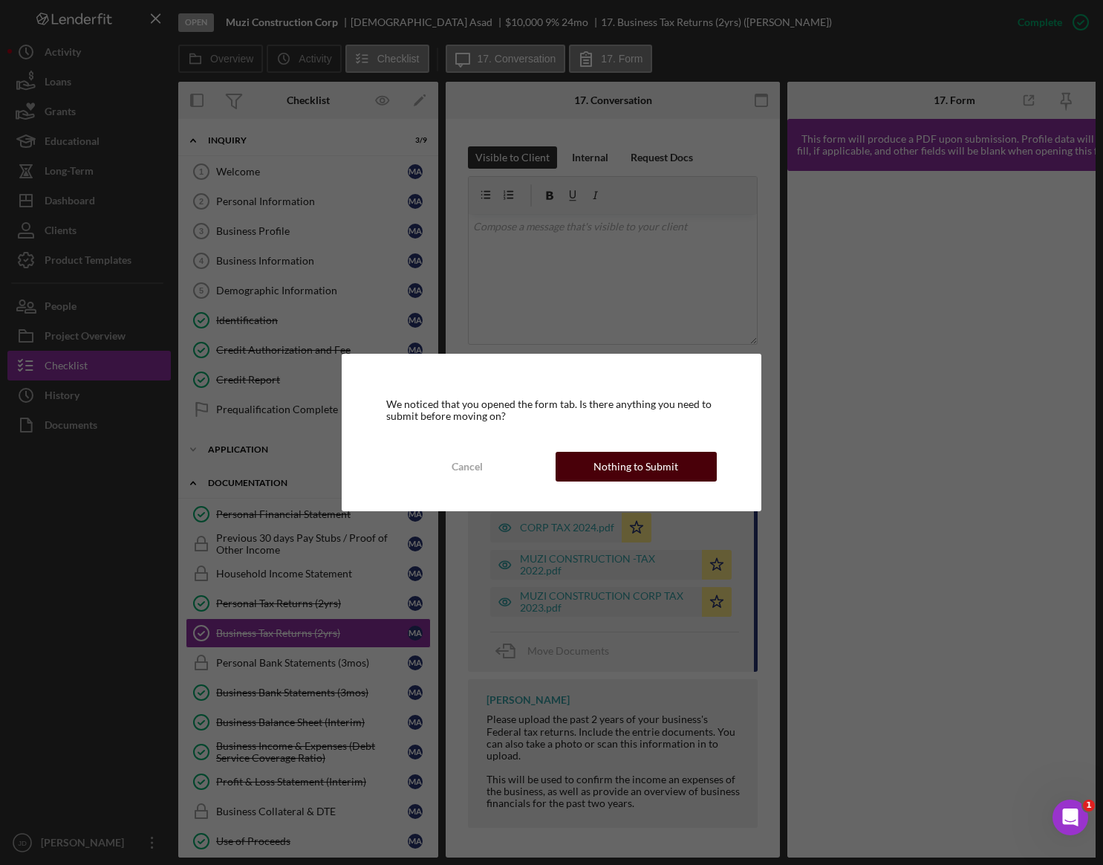 The image size is (1103, 865). What do you see at coordinates (637, 466) in the screenshot?
I see `button: Nothing to Submit` at bounding box center [637, 466].